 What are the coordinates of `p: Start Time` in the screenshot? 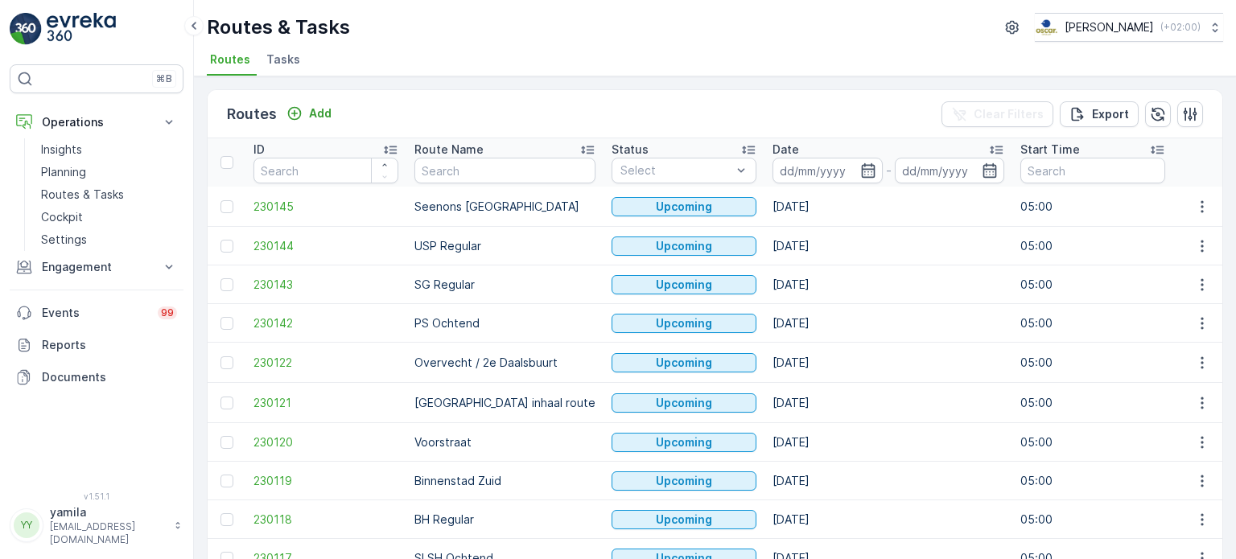 It's located at (1050, 150).